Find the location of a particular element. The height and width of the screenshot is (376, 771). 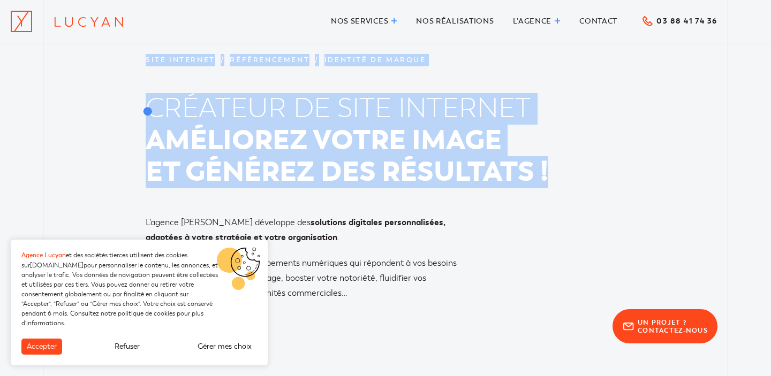

a: Nos services is located at coordinates (364, 21).